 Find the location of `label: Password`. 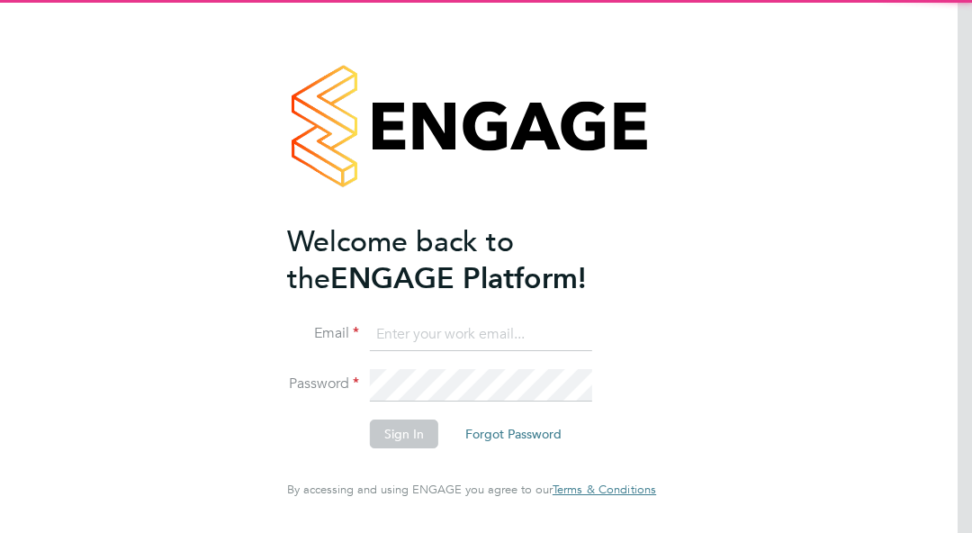

label: Password is located at coordinates (323, 383).